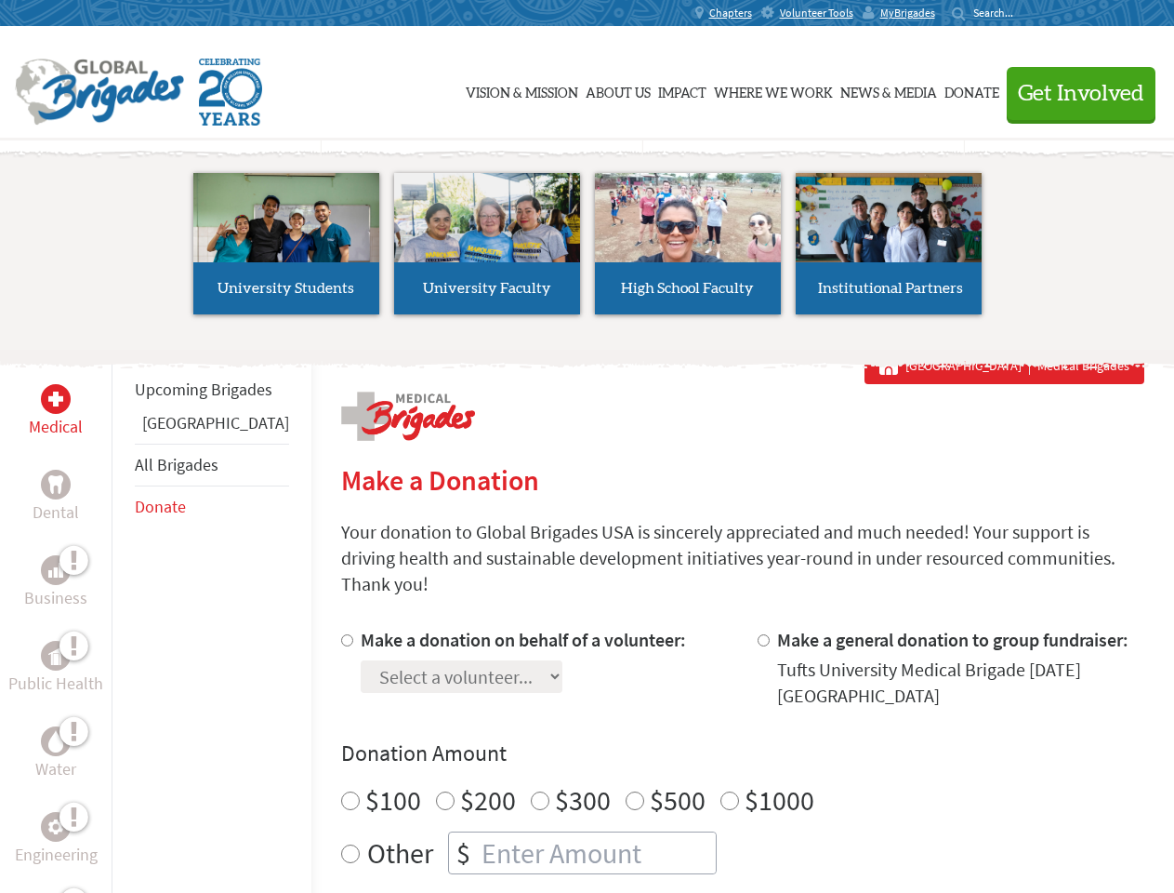 The image size is (1174, 893). I want to click on img: logo-medical.png, so click(408, 416).